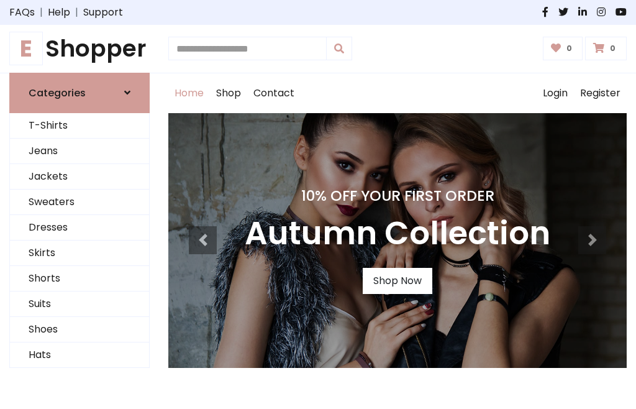  I want to click on a: Suits, so click(80, 304).